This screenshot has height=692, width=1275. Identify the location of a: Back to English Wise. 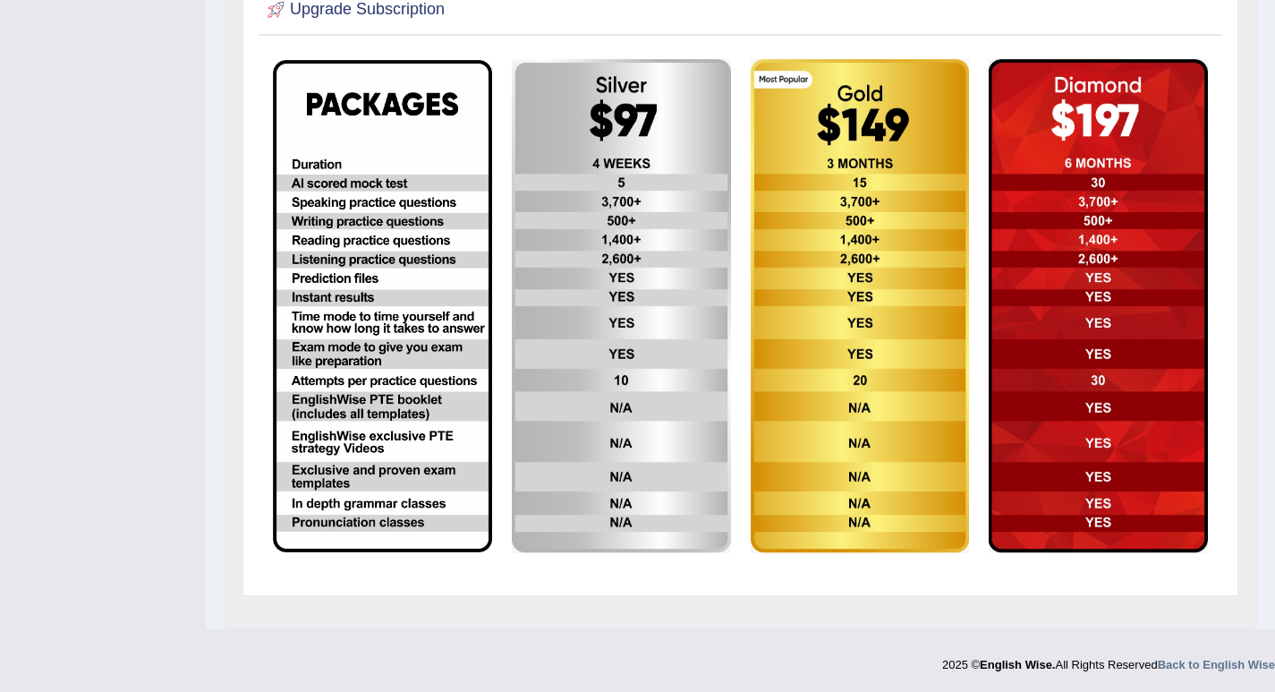
(1216, 664).